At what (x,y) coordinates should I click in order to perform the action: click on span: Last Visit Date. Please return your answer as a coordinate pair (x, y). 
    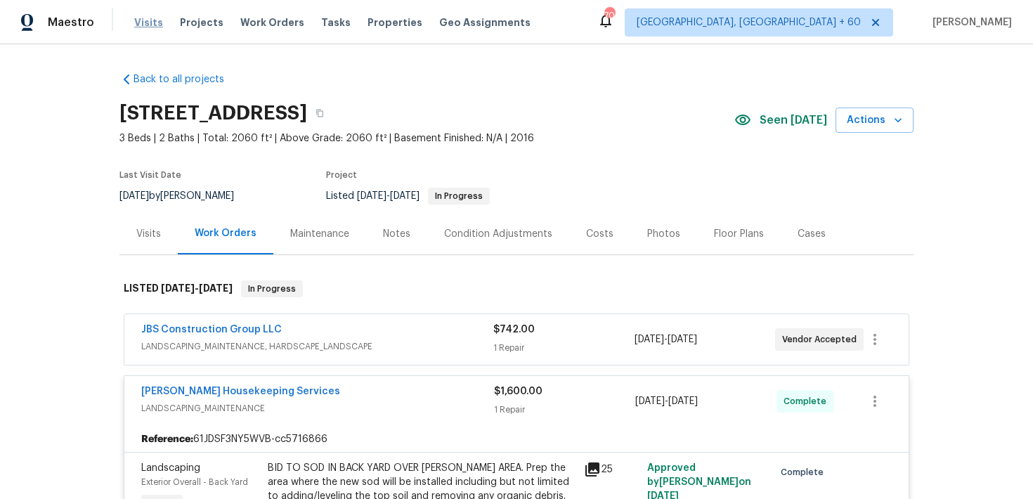
    Looking at the image, I should click on (150, 175).